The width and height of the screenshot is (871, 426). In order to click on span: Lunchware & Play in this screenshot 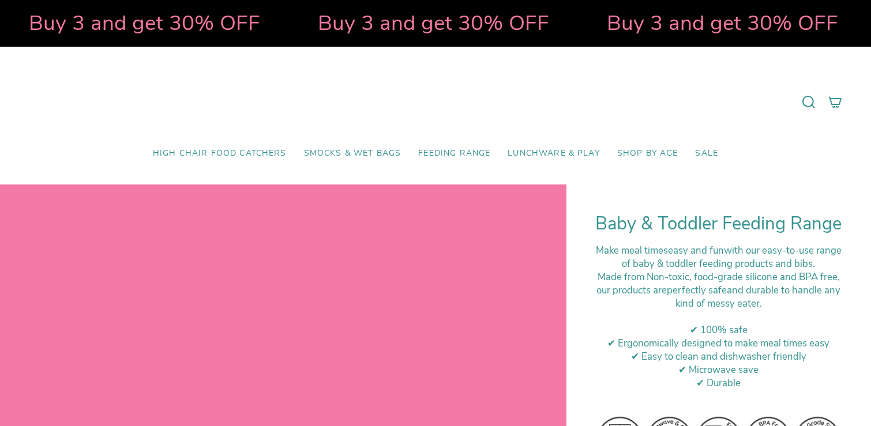, I will do `click(553, 153)`.